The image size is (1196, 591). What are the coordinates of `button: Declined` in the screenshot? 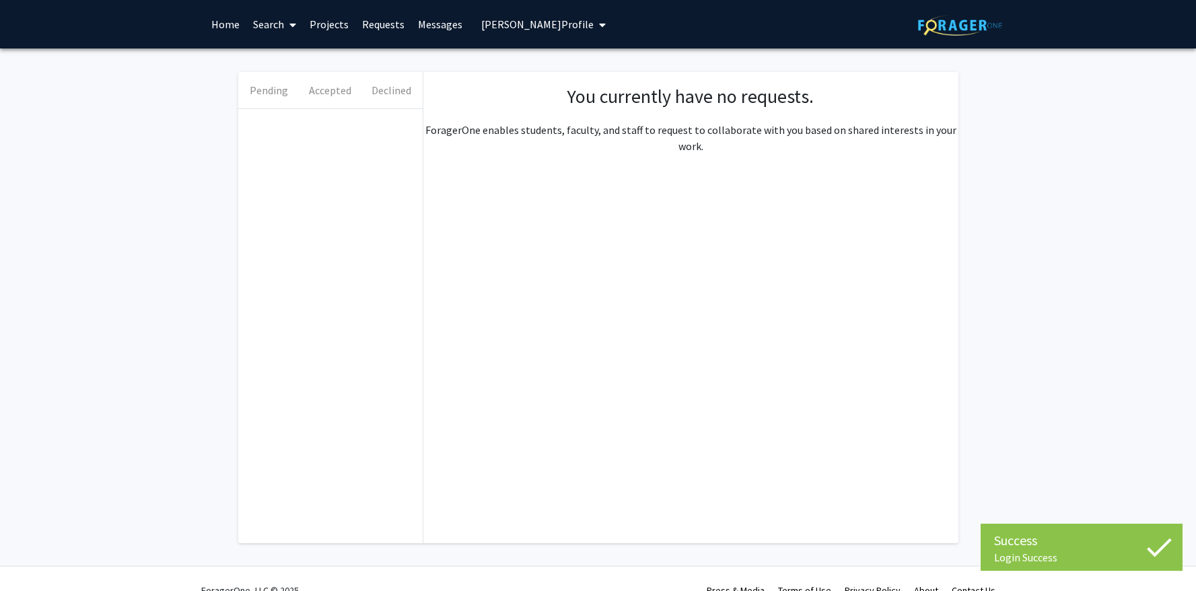 It's located at (391, 90).